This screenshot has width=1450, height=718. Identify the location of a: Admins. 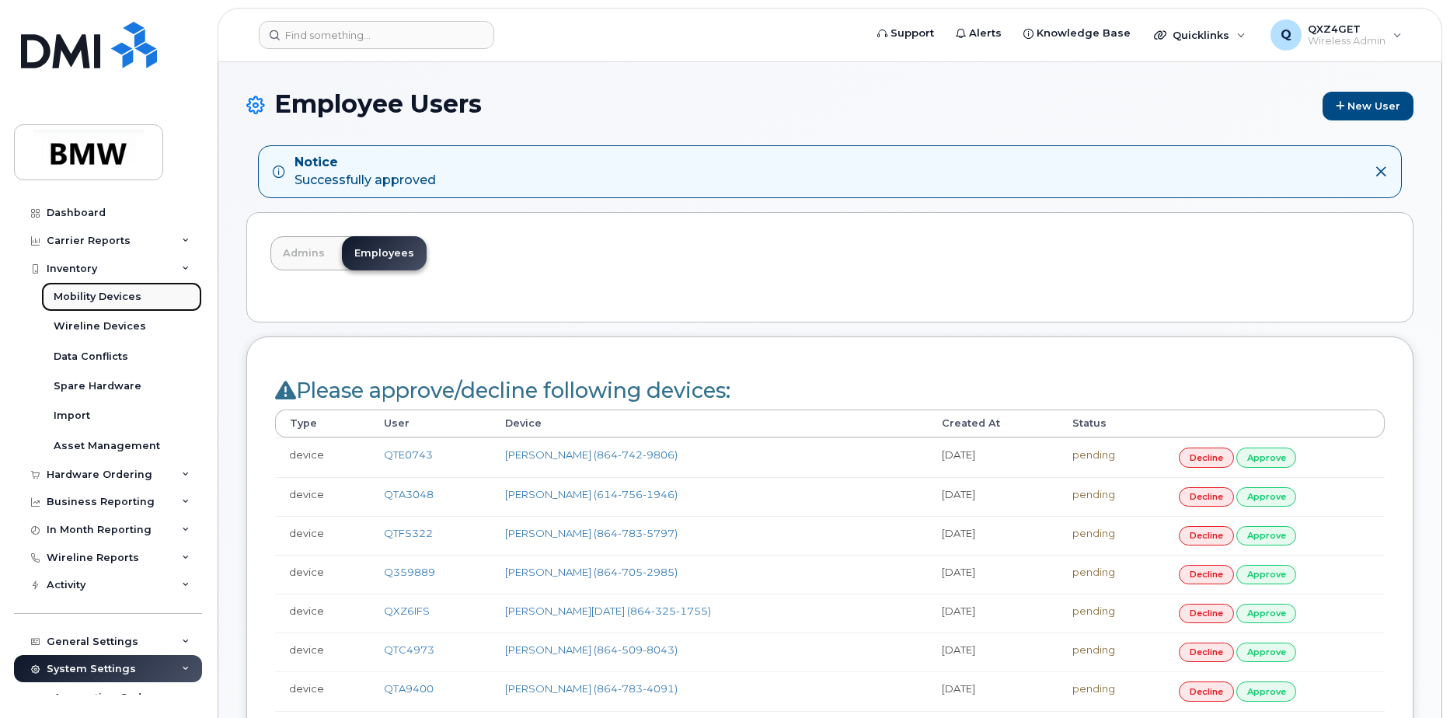
(304, 253).